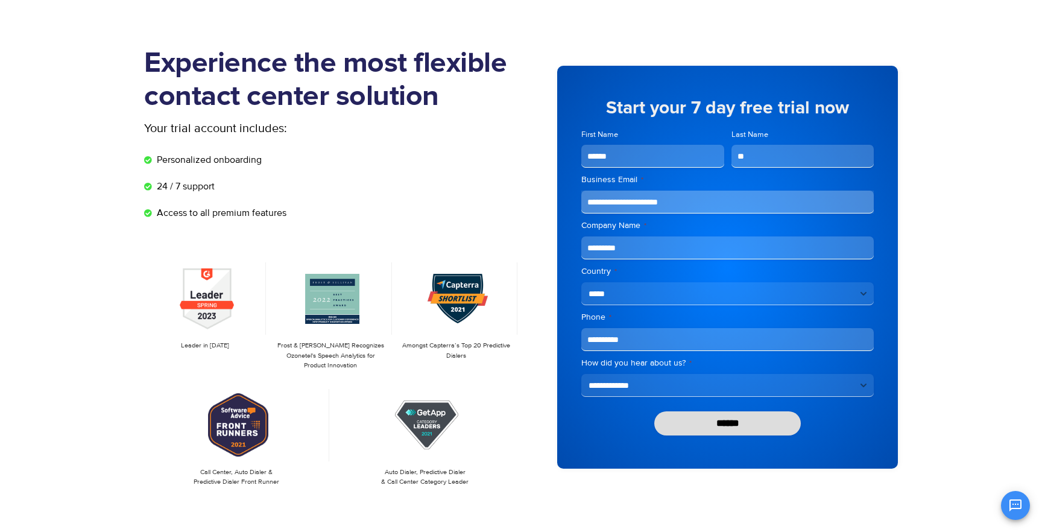 The image size is (1042, 532). I want to click on label: Company Name, so click(727, 225).